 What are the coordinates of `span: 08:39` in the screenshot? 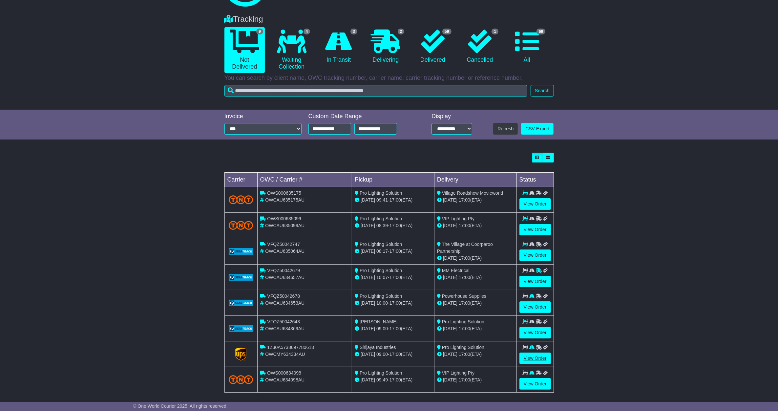 It's located at (382, 225).